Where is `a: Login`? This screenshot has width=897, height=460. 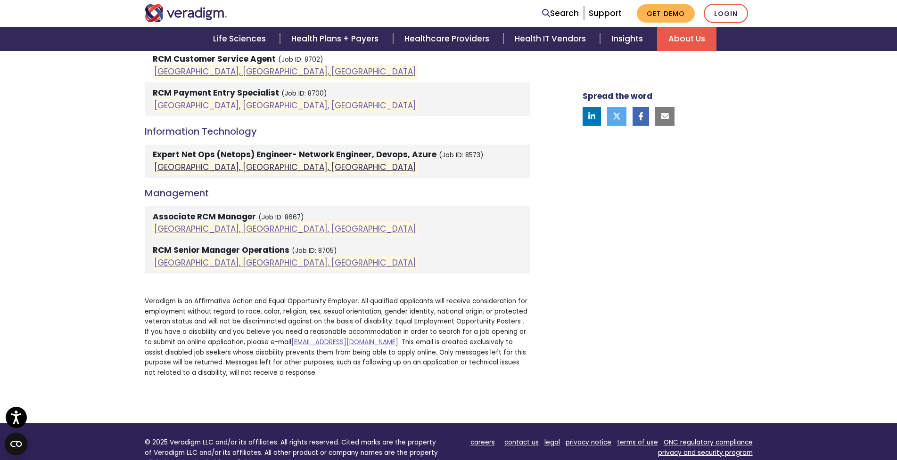 a: Login is located at coordinates (726, 13).